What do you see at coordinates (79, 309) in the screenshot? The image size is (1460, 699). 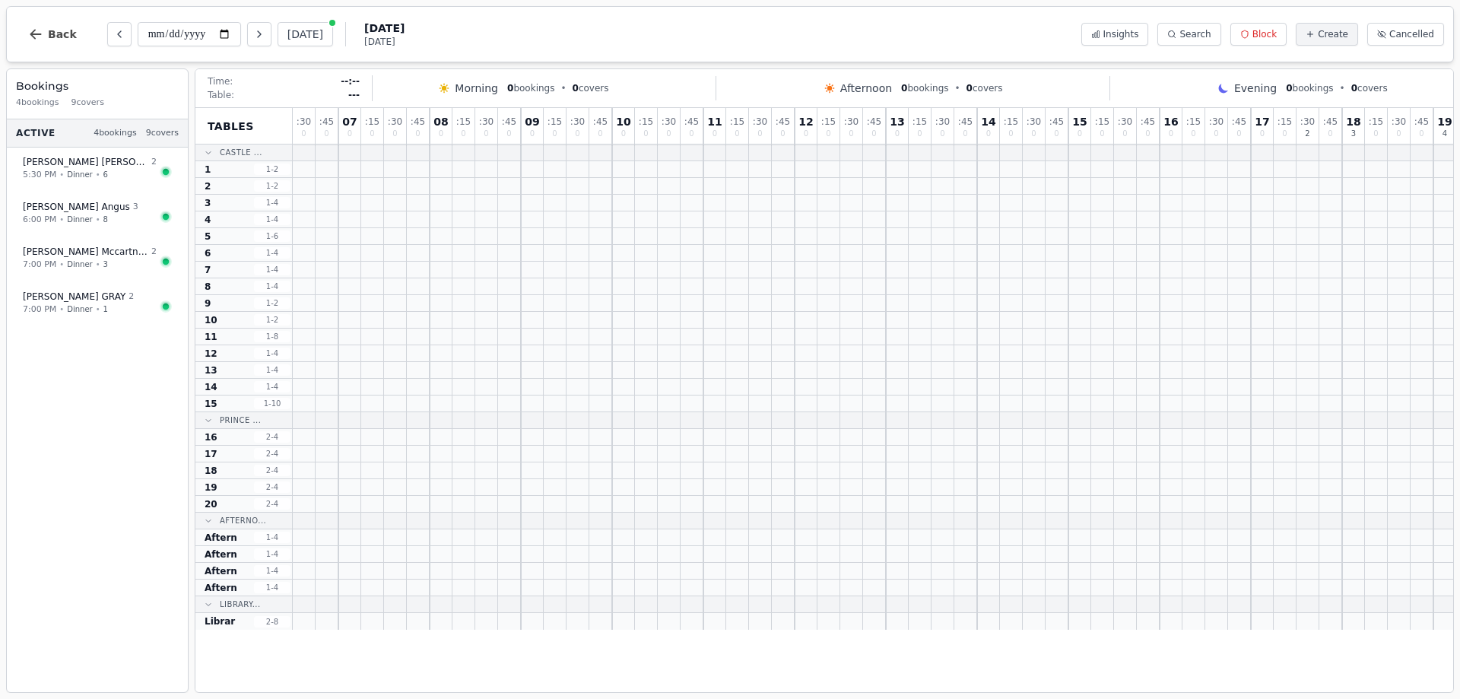 I see `span: Dinner` at bounding box center [79, 309].